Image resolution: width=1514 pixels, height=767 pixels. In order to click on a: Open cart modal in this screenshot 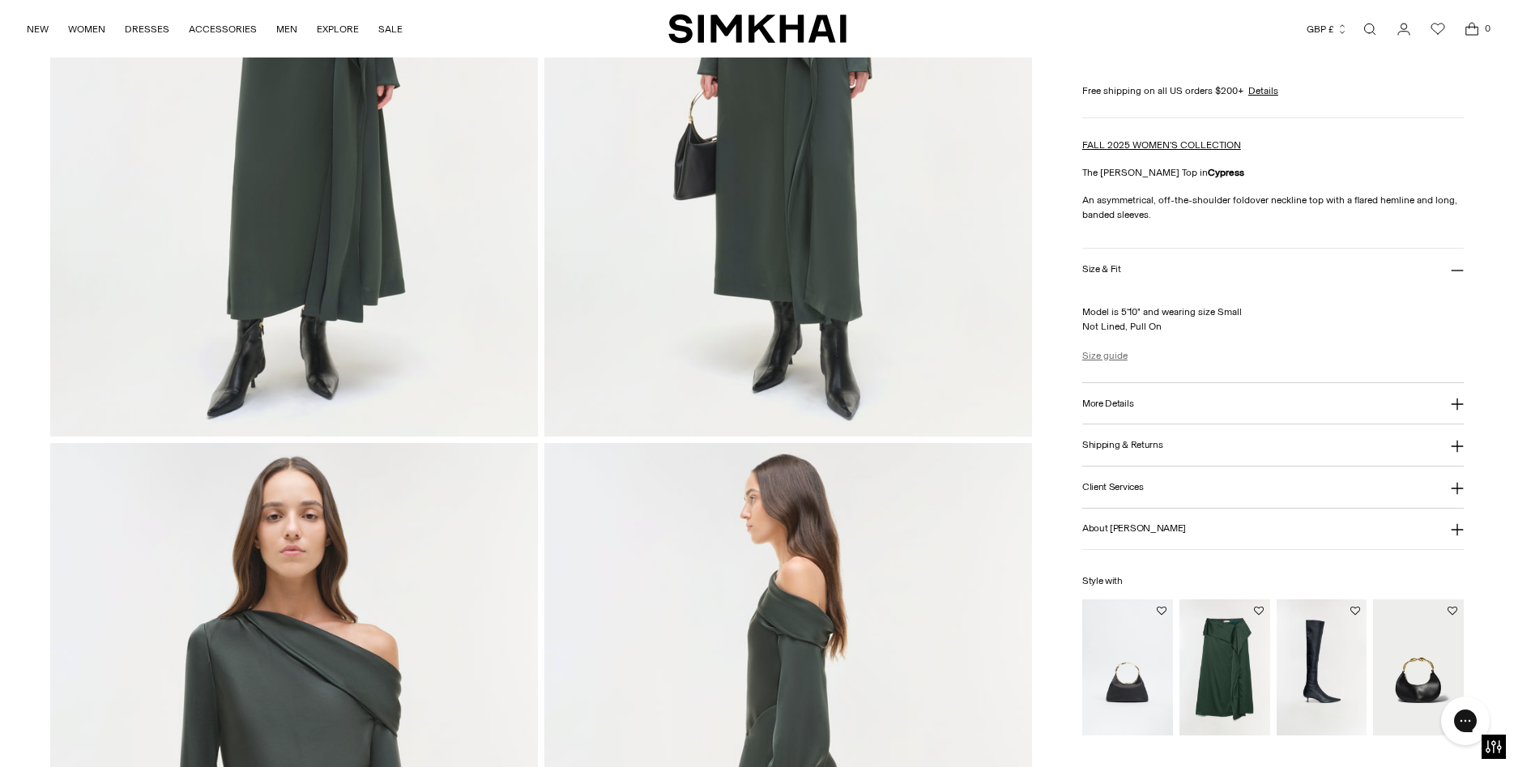, I will do `click(1472, 29)`.